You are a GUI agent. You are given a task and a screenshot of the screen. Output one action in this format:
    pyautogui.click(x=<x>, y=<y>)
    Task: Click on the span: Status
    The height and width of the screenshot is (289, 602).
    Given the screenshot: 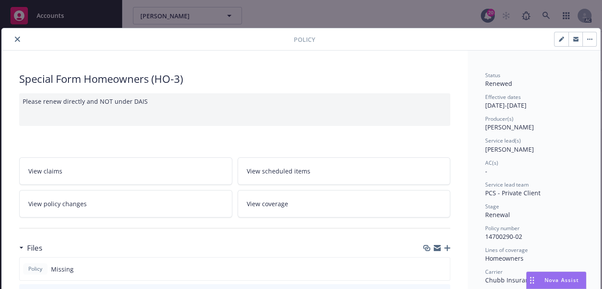 What is the action you would take?
    pyautogui.click(x=493, y=75)
    